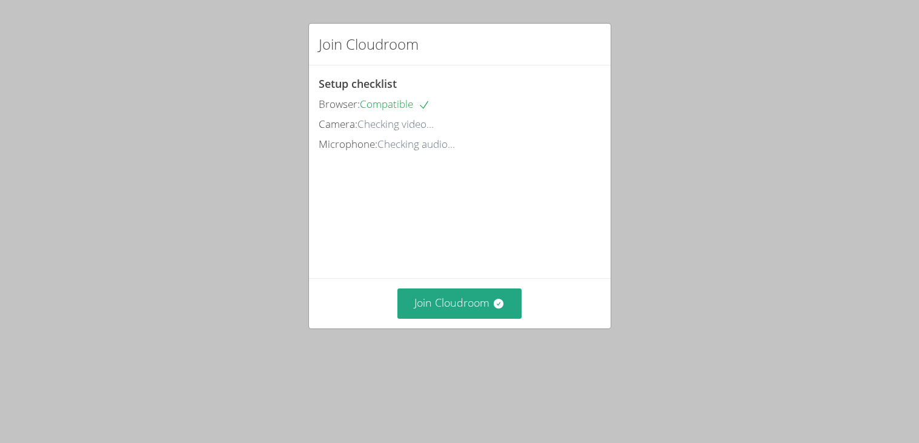 This screenshot has height=443, width=919. What do you see at coordinates (395, 104) in the screenshot?
I see `span: Compatible` at bounding box center [395, 104].